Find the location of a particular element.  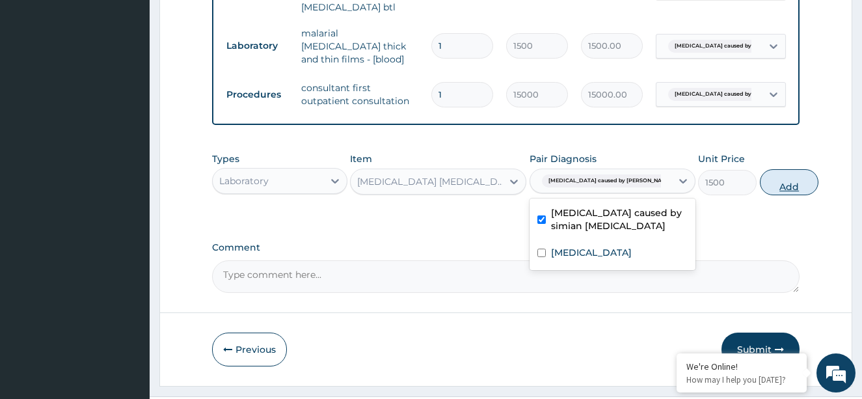

span: We're online! is located at coordinates (127, 183).